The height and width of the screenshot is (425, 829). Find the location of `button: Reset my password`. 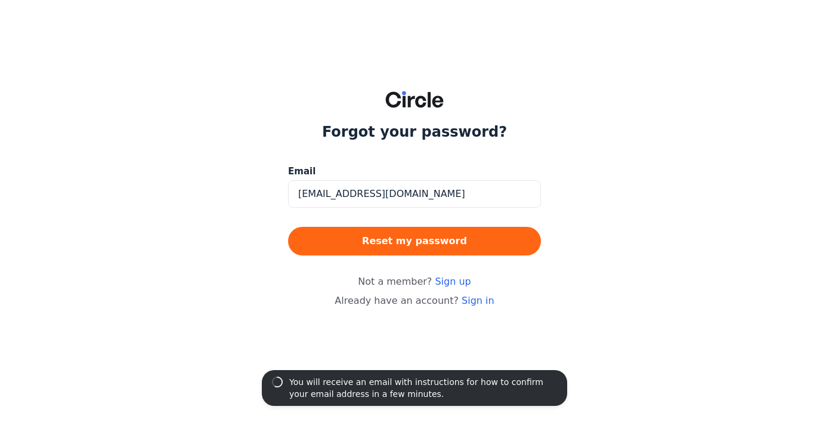

button: Reset my password is located at coordinates (415, 241).